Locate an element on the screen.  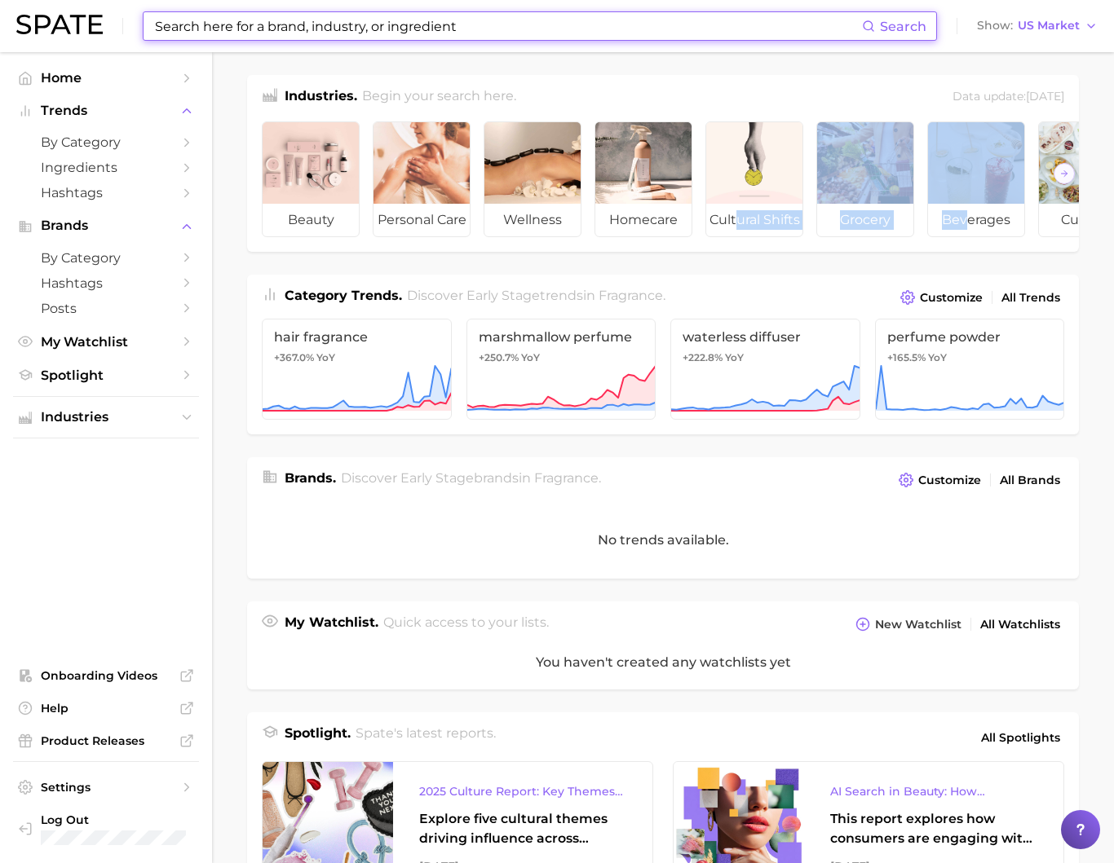
span: Log Out is located at coordinates (146, 820).